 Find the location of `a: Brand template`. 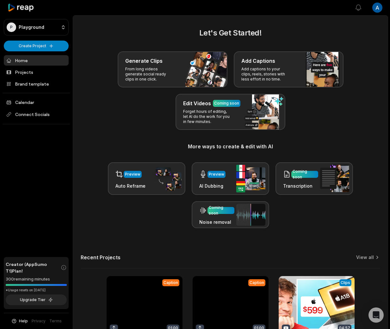

a: Brand template is located at coordinates (36, 84).